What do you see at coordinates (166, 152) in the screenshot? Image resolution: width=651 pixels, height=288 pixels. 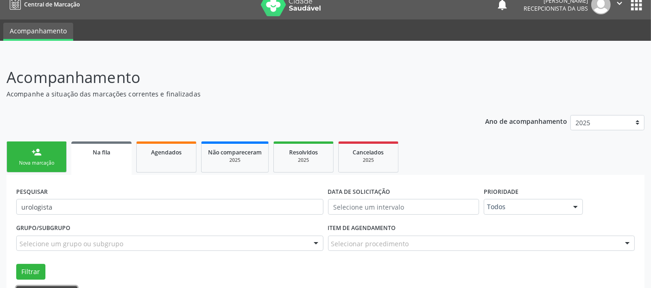 I see `span: Agendados` at bounding box center [166, 152].